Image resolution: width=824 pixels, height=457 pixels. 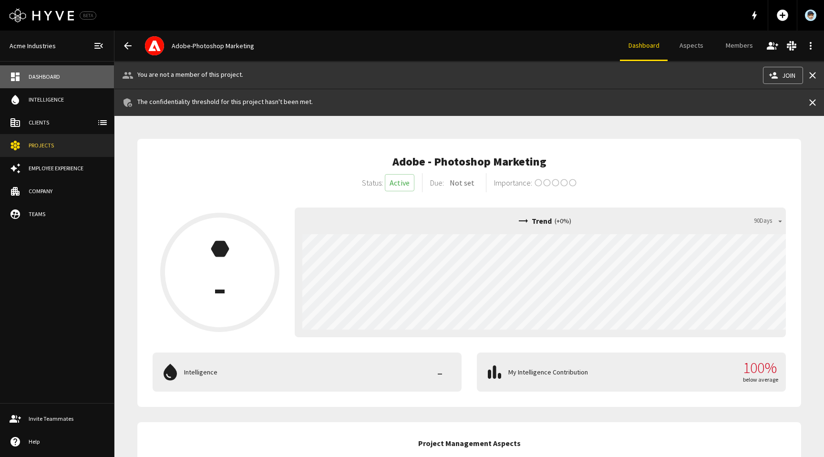 What do you see at coordinates (462, 183) in the screenshot?
I see `button: Not set` at bounding box center [462, 183].